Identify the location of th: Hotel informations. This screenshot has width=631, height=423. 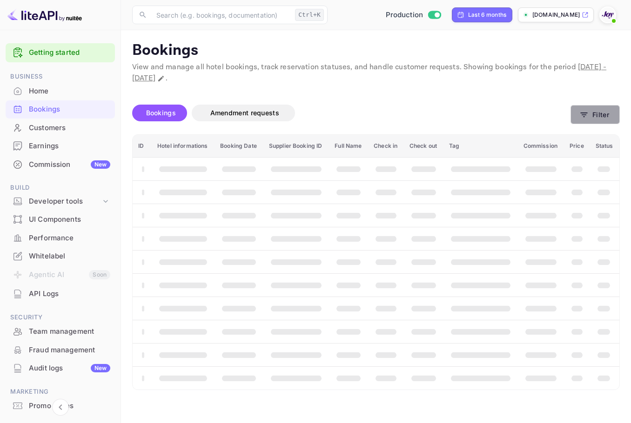
(183, 146).